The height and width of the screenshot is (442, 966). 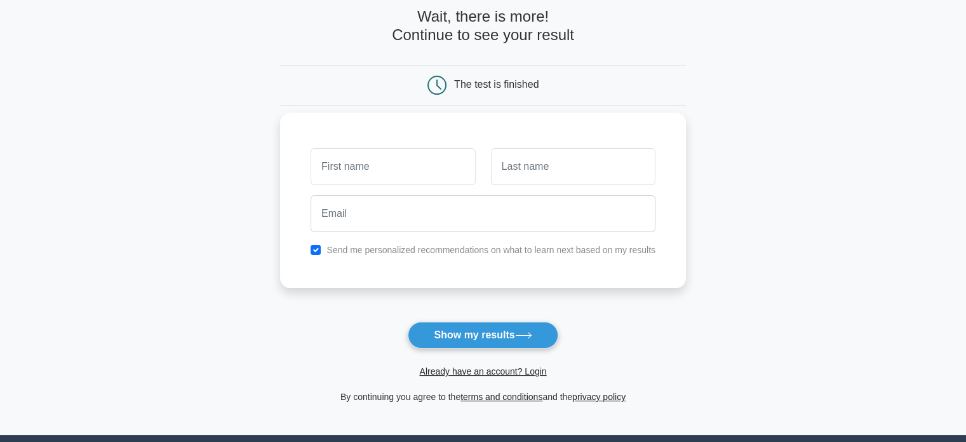 What do you see at coordinates (501, 396) in the screenshot?
I see `a: terms and conditions` at bounding box center [501, 396].